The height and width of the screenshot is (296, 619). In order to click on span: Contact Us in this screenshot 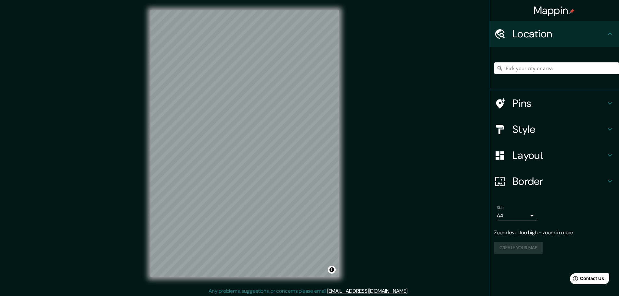, I will do `click(31, 8)`.